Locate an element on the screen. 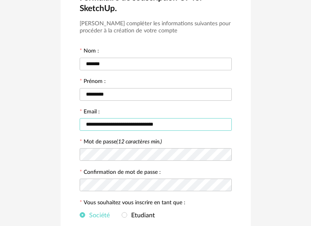 This screenshot has width=311, height=226. label: Nom : is located at coordinates (89, 52).